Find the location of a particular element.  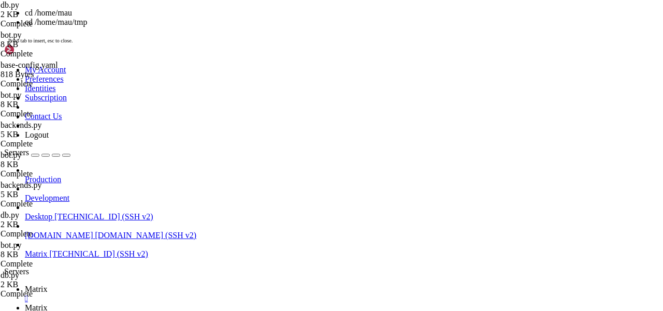

span: 2 обновления может быть применено немедленно. is located at coordinates (97, 140).